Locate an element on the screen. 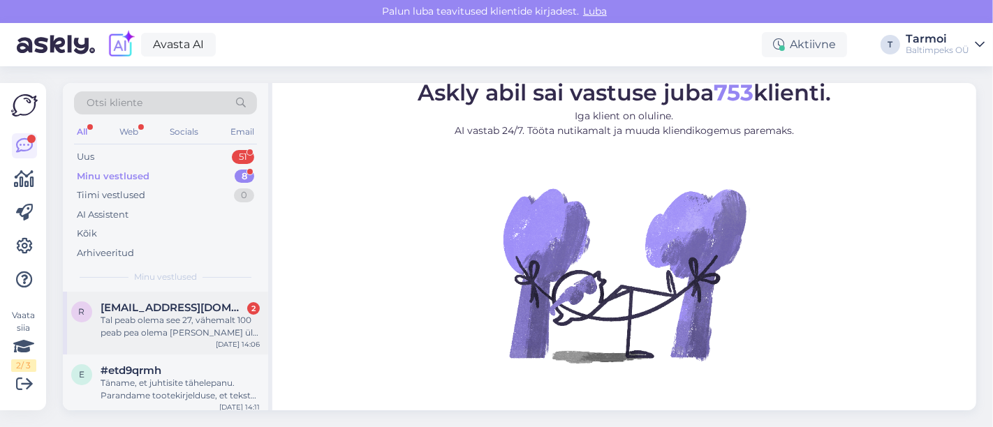 The width and height of the screenshot is (993, 427). div: AI Assistent is located at coordinates (103, 215).